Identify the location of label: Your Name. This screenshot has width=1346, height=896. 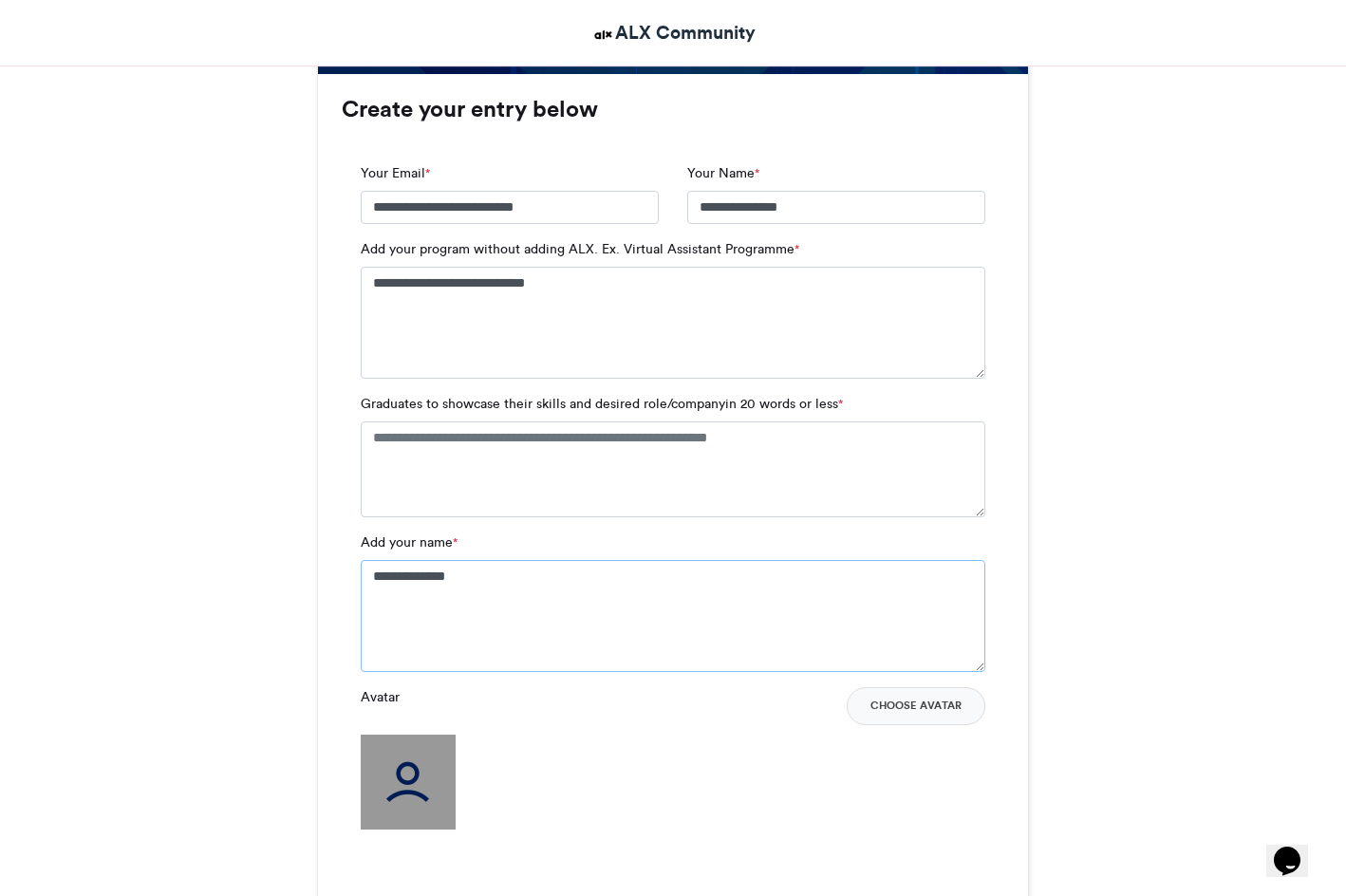
(723, 173).